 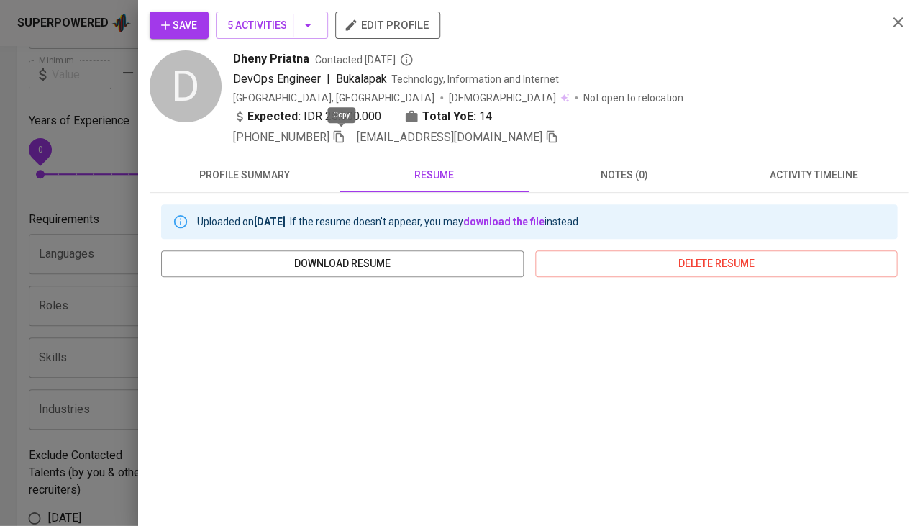 I want to click on span: notes (0), so click(x=624, y=175).